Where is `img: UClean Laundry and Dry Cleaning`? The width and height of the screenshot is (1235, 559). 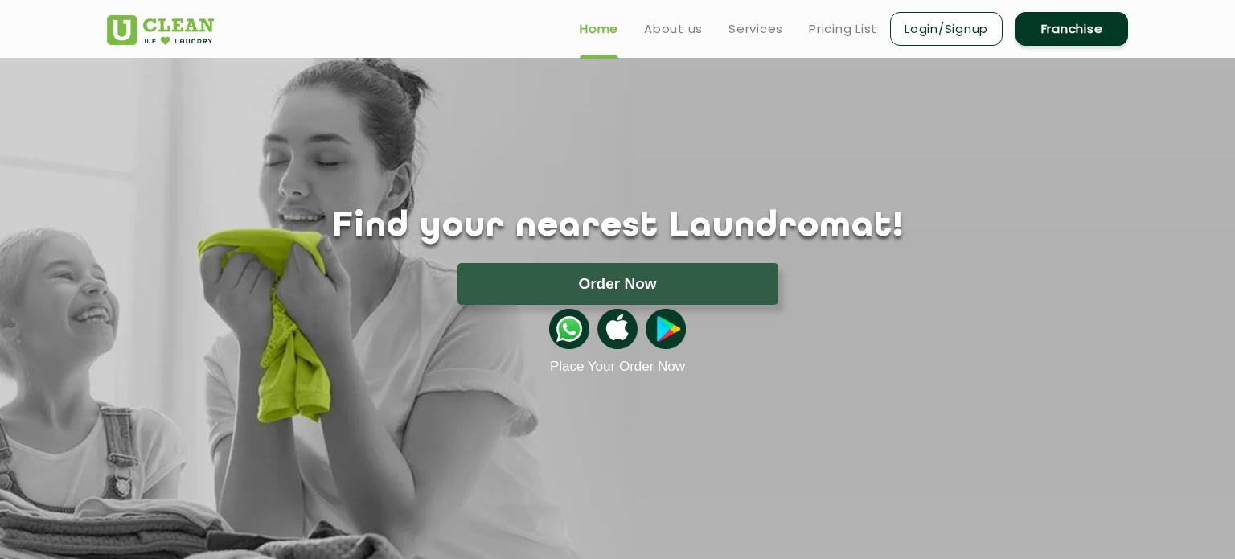
img: UClean Laundry and Dry Cleaning is located at coordinates (160, 30).